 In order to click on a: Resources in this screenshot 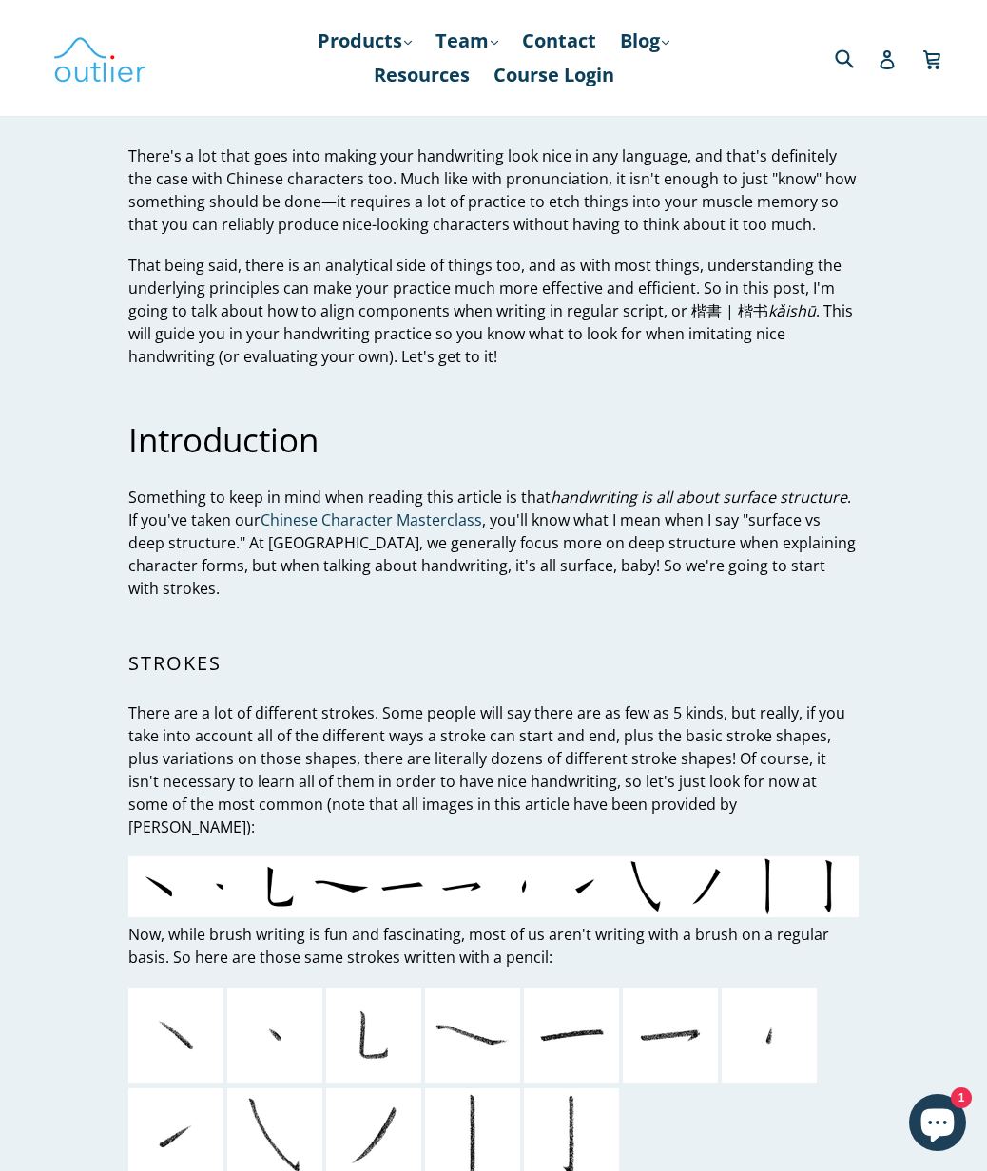, I will do `click(421, 75)`.